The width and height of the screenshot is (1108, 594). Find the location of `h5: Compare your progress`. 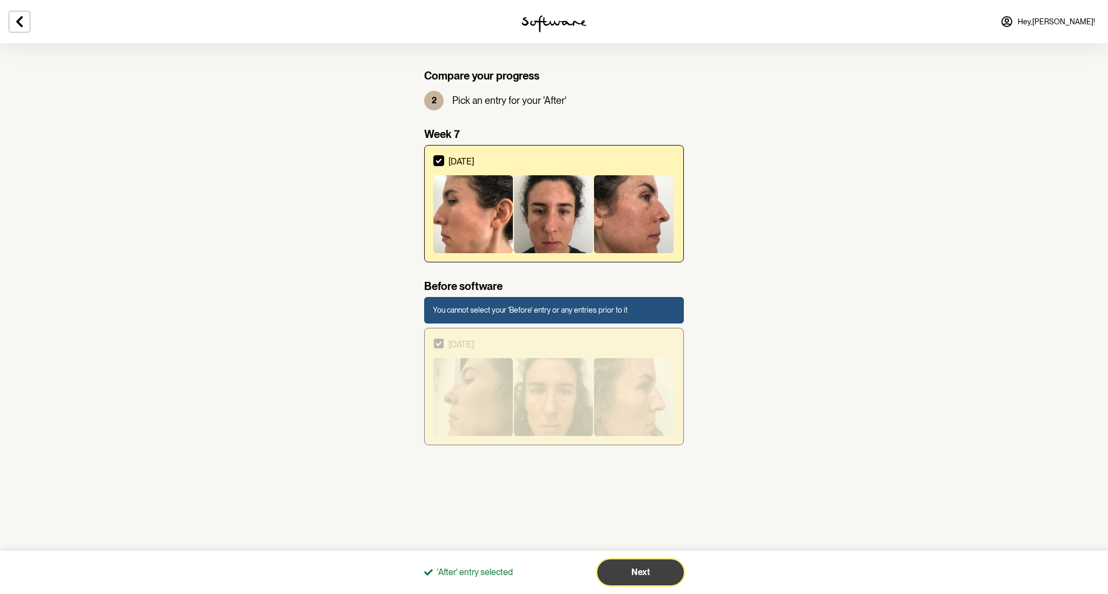

h5: Compare your progress is located at coordinates (554, 76).